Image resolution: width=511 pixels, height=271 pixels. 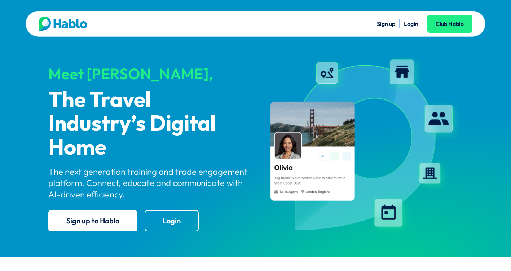 I want to click on p: The Travel Industry’s Digital Home, so click(x=149, y=124).